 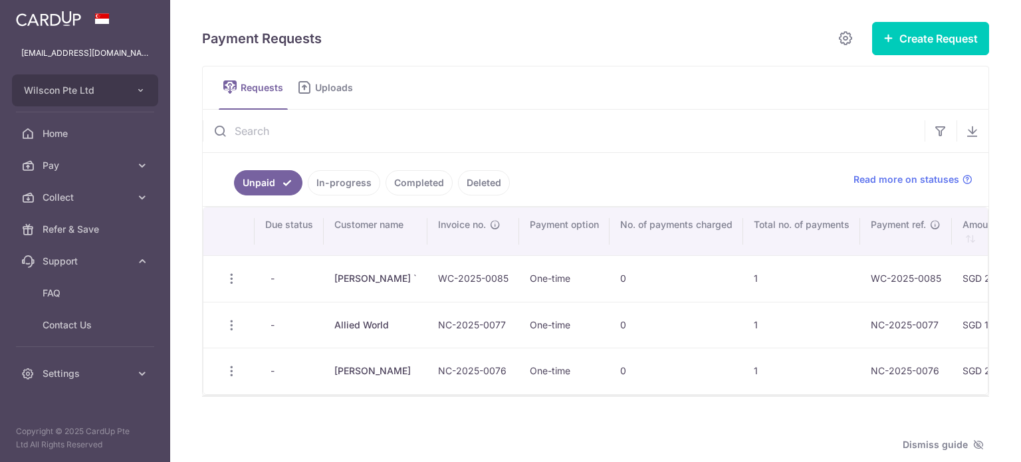 What do you see at coordinates (419, 183) in the screenshot?
I see `a: Completed` at bounding box center [419, 183].